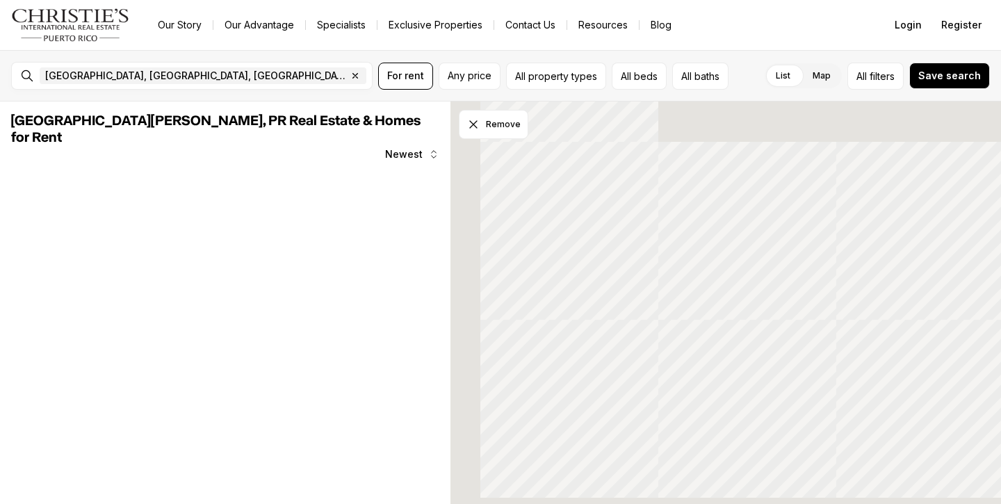 This screenshot has width=1001, height=504. Describe the element at coordinates (70, 25) in the screenshot. I see `img: logo` at that location.